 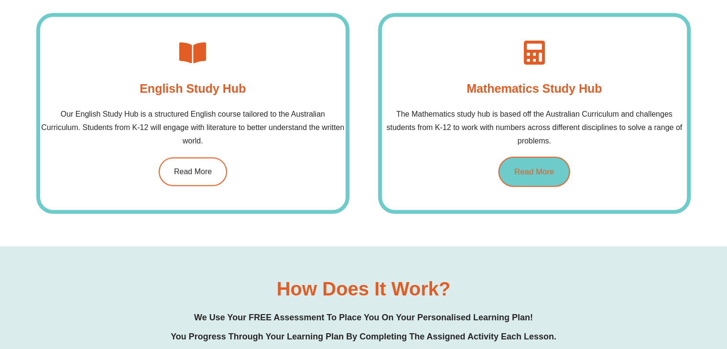 What do you see at coordinates (534, 128) in the screenshot?
I see `p: The Mathematics study hub is based off the Australian Curriculum and challenges students from K-1...` at bounding box center [534, 128].